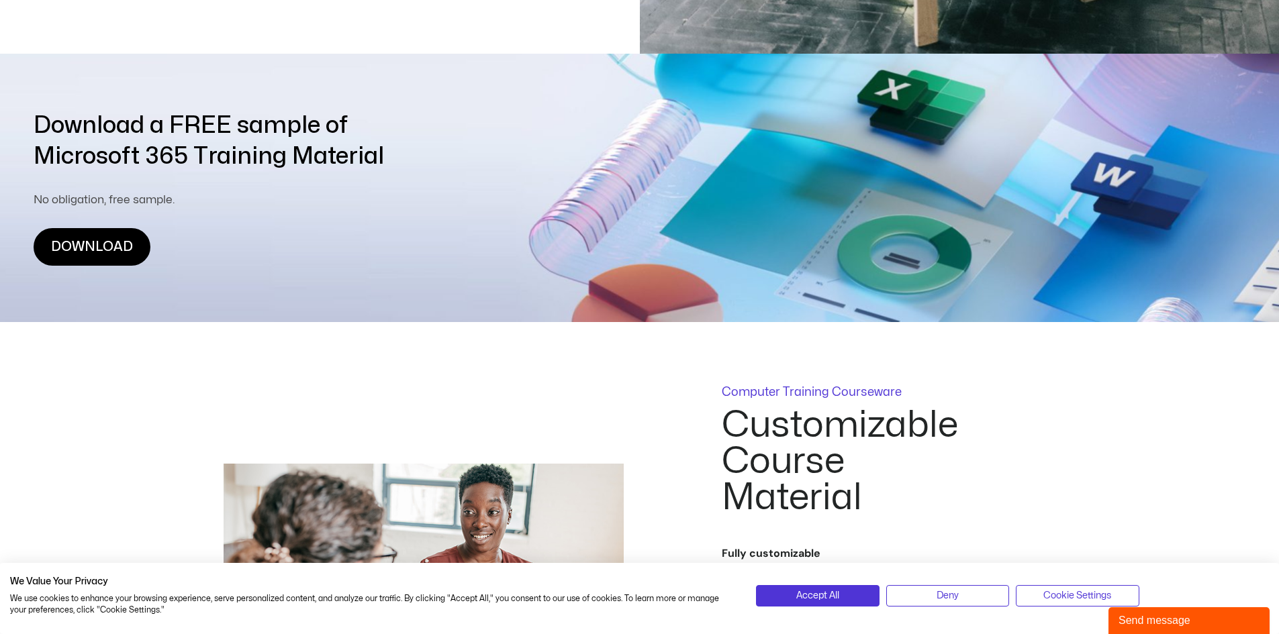 This screenshot has width=1279, height=634. I want to click on span: Cookie Settings, so click(1077, 596).